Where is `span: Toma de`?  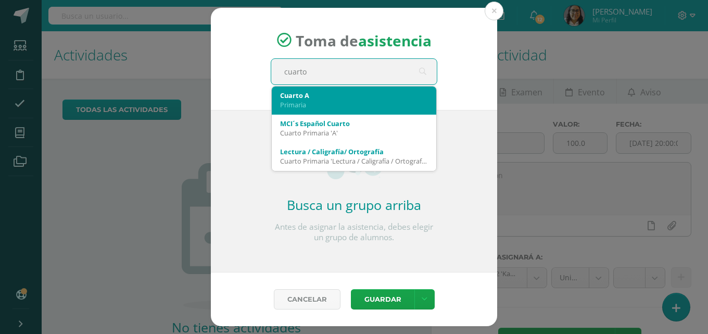
span: Toma de is located at coordinates (363, 40).